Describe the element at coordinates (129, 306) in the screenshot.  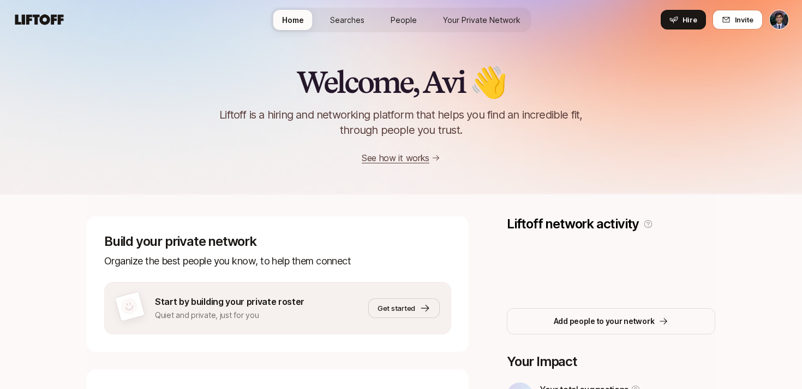
I see `img: default-avatar.svg` at that location.